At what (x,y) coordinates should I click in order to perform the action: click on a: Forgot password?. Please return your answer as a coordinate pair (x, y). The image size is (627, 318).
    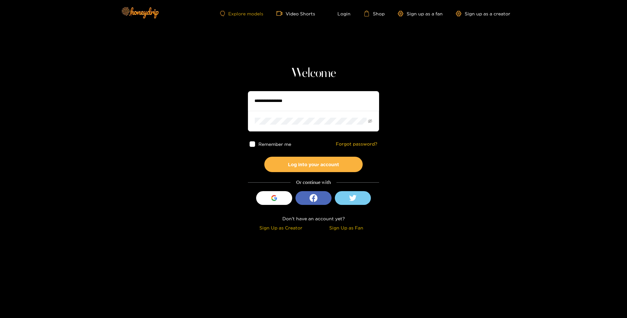
    Looking at the image, I should click on (357, 144).